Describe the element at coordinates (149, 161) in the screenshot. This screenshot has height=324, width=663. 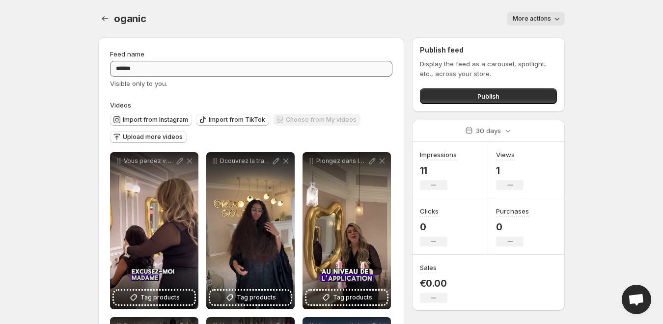
I see `p: Vous perdez vos cheveux Nous avons la solution OrganicGOLD soinsnaturels cheveuxsouples cheveux c...` at that location.